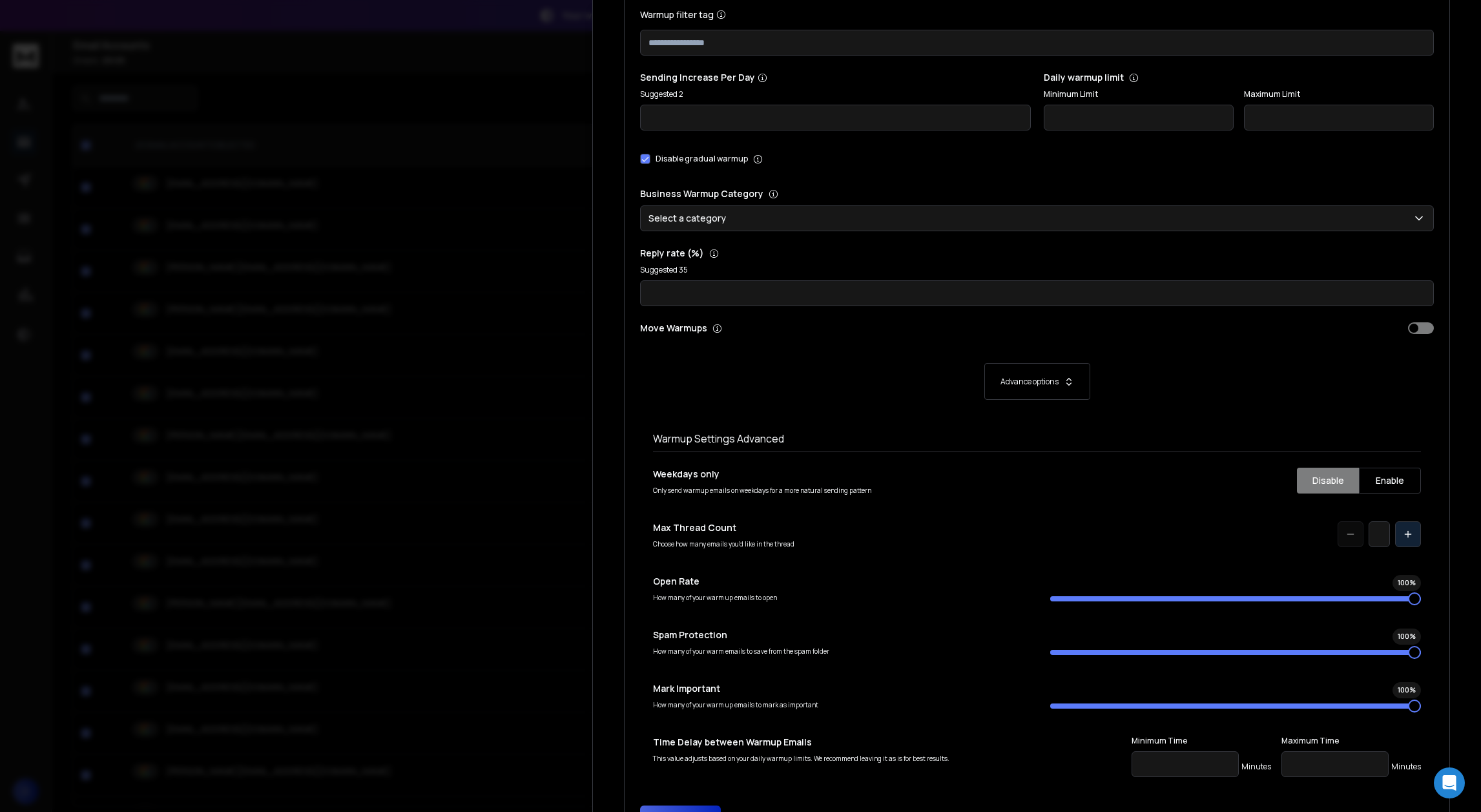  What do you see at coordinates (890, 758) in the screenshot?
I see `p: This value adjusts based on your daily warmup limits. We recommend leaving it as is for best resu...` at bounding box center [890, 758].